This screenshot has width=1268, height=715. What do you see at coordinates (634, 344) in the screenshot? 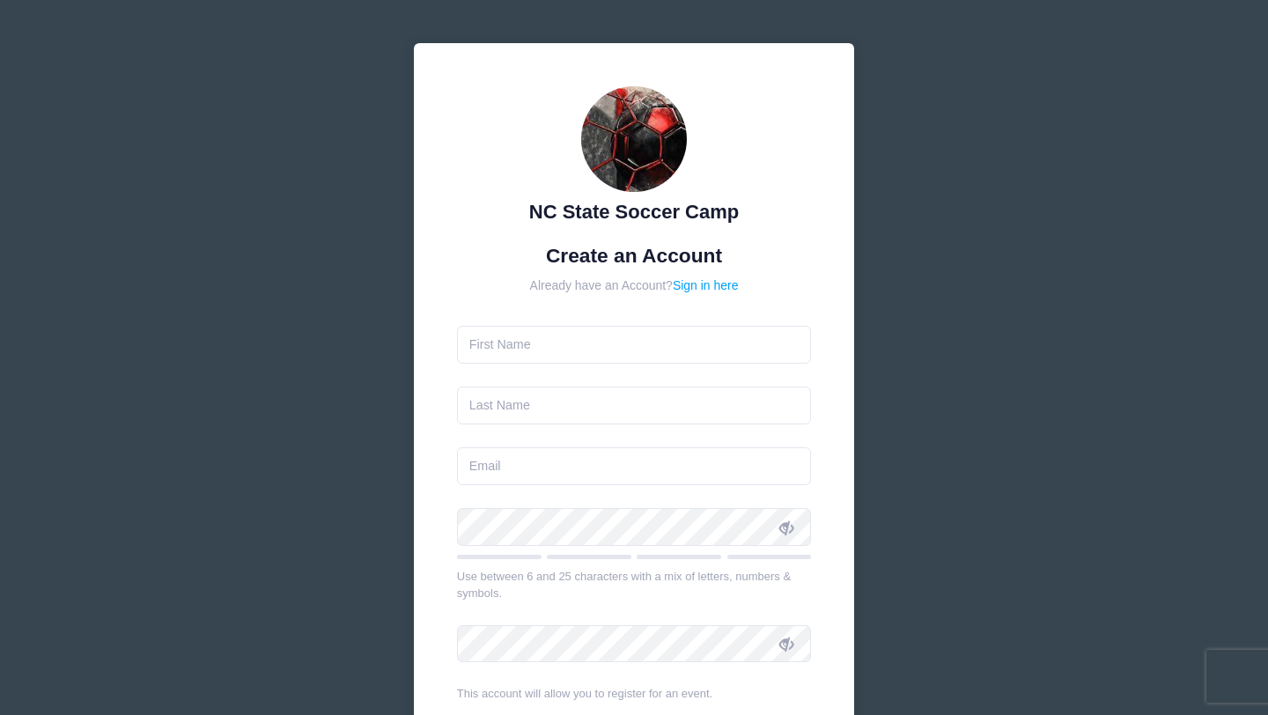
I see `input: First Name` at bounding box center [634, 344].